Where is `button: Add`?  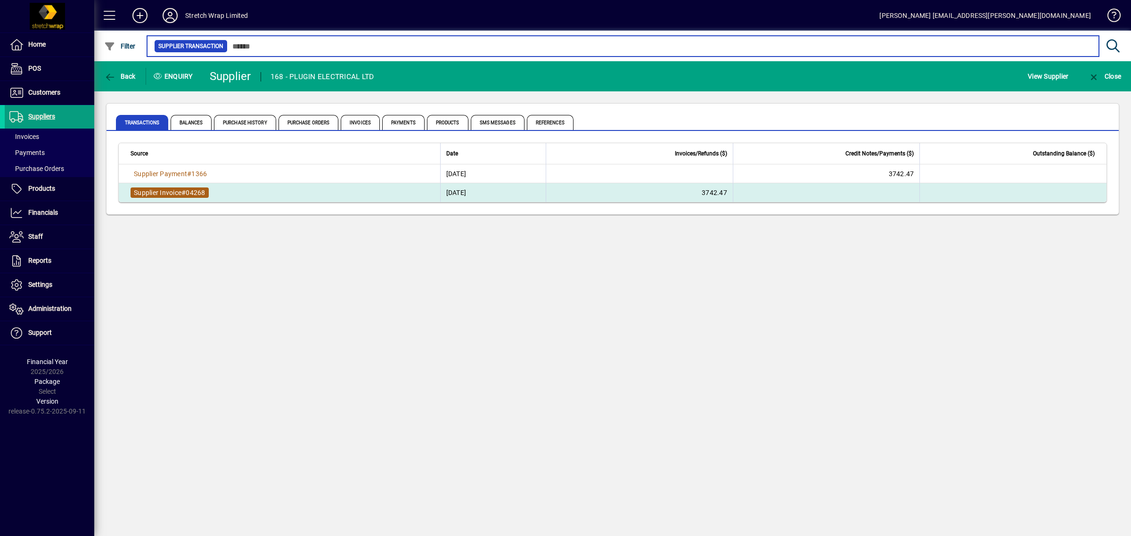
button: Add is located at coordinates (140, 16).